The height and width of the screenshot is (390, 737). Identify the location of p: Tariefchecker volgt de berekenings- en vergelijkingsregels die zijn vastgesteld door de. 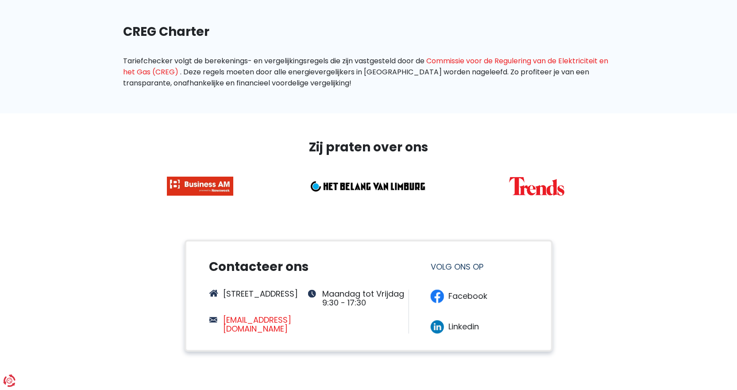
(274, 61).